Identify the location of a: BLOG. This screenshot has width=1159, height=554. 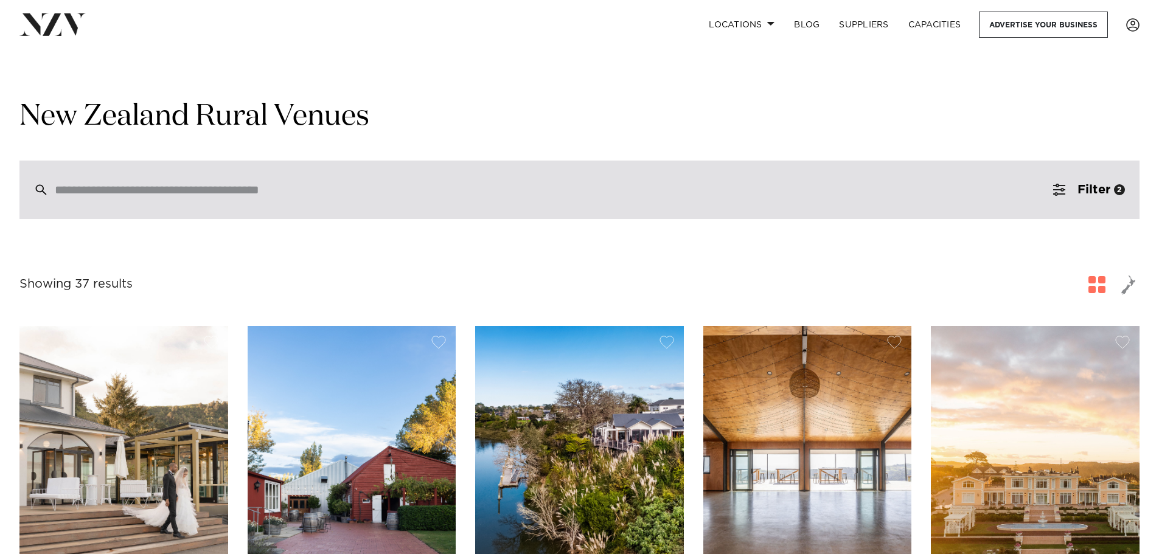
(807, 24).